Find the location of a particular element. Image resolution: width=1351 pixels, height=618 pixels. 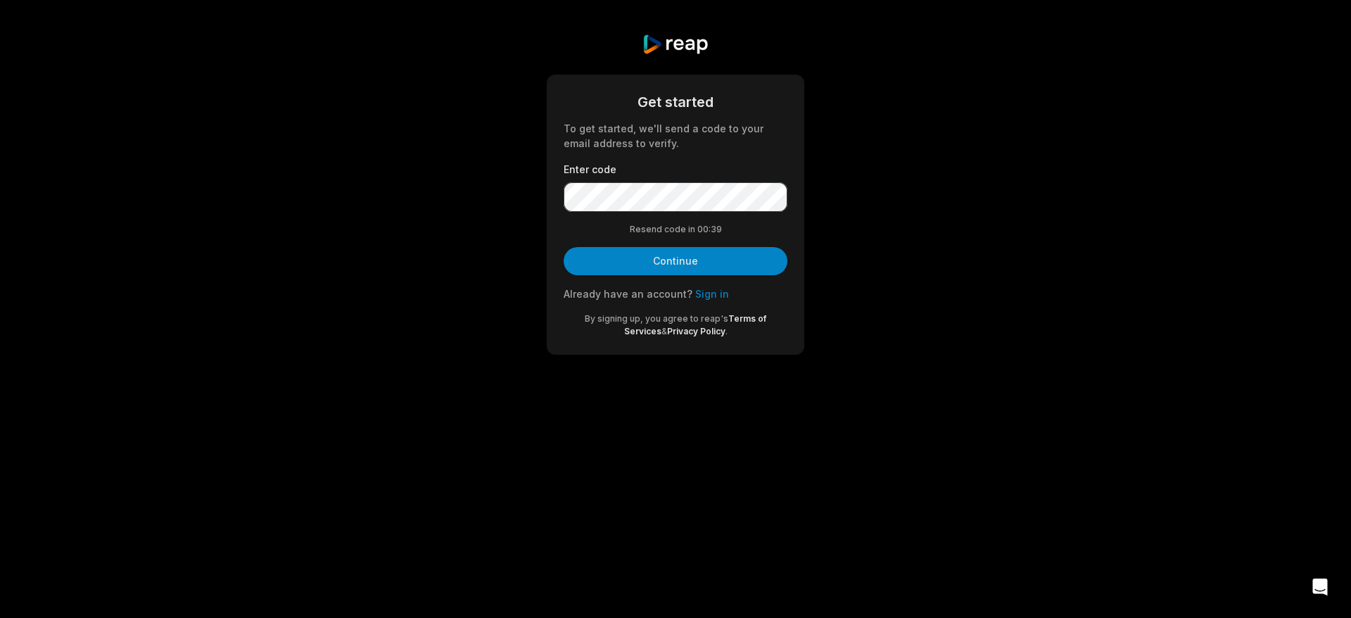

span: Already have an account? is located at coordinates (627, 293).